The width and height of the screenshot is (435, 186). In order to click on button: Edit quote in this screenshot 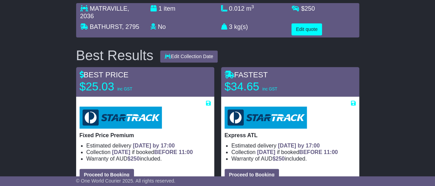, I will do `click(306, 29)`.